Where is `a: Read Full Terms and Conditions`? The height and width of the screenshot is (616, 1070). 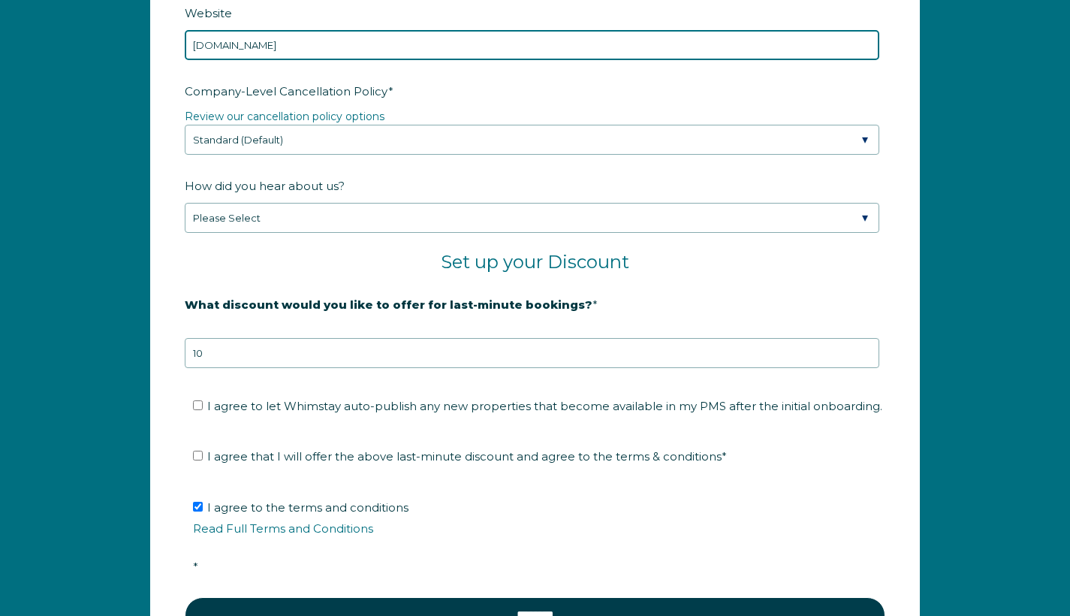 a: Read Full Terms and Conditions is located at coordinates (283, 528).